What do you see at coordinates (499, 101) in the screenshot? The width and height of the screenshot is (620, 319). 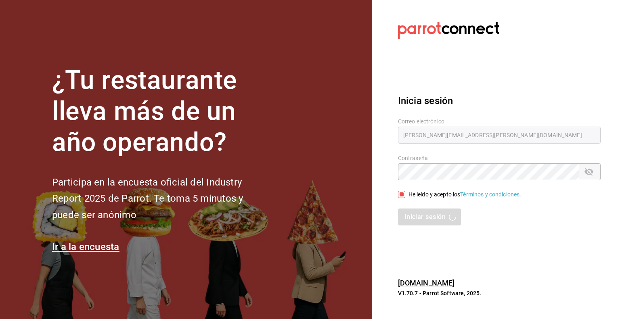 I see `h3: Inicia sesión` at bounding box center [499, 101].